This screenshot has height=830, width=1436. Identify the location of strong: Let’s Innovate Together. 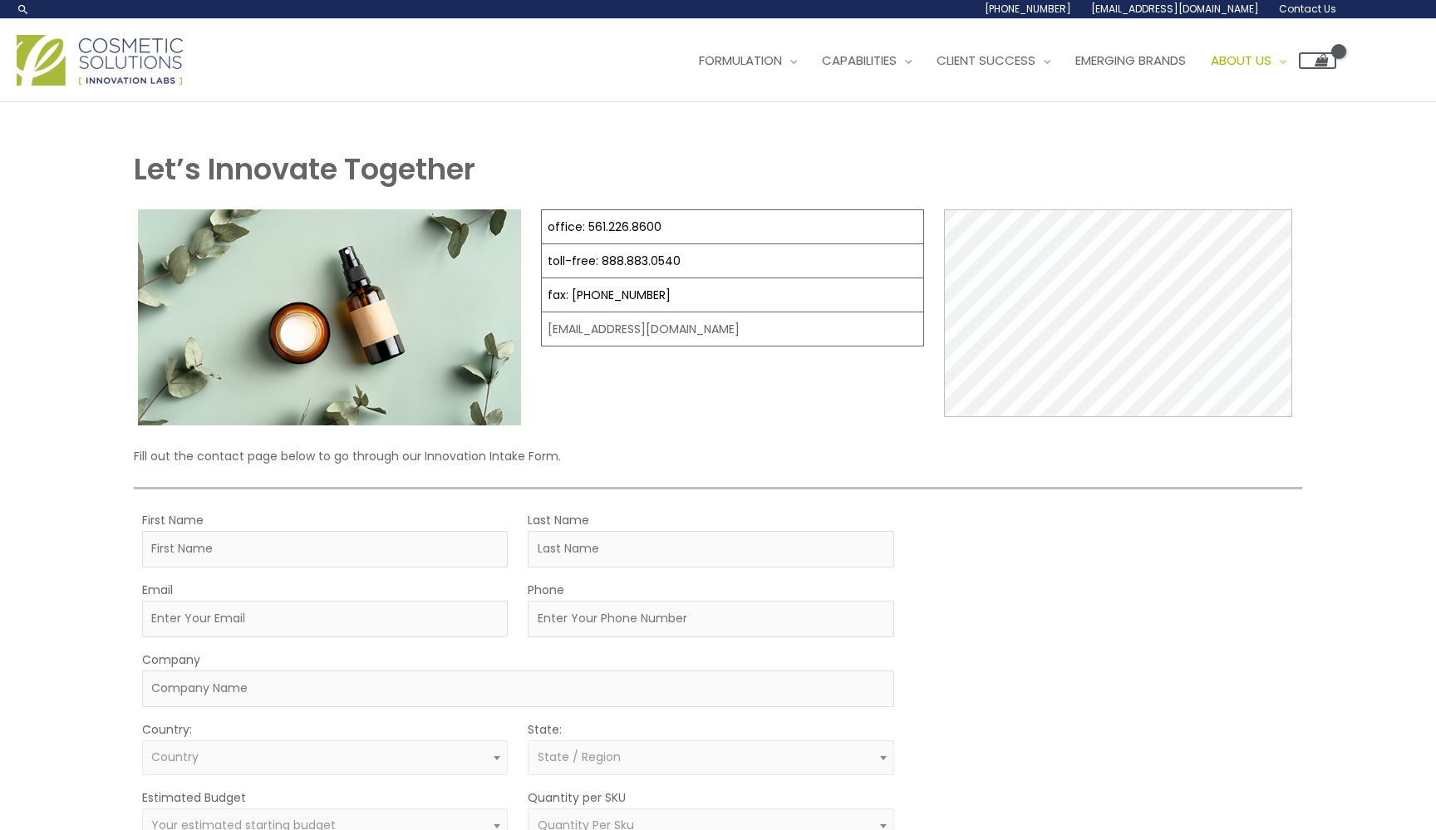
(304, 169).